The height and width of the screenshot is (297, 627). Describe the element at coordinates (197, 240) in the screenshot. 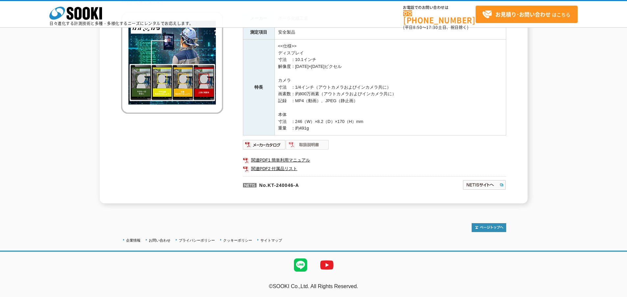

I see `a: プライバシーポリシー` at that location.